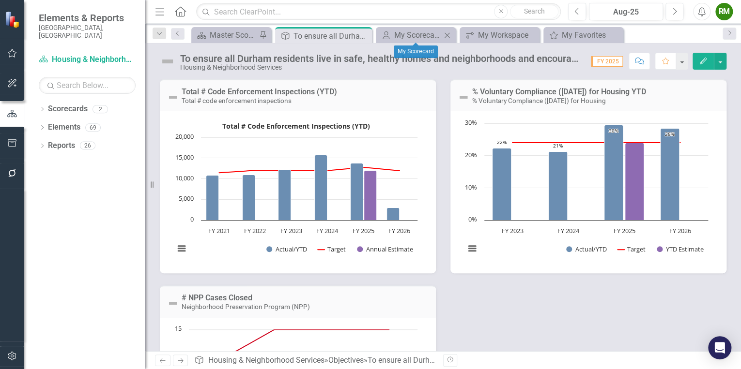 The width and height of the screenshot is (741, 369). What do you see at coordinates (507, 35) in the screenshot?
I see `div: My Workspace` at bounding box center [507, 35].